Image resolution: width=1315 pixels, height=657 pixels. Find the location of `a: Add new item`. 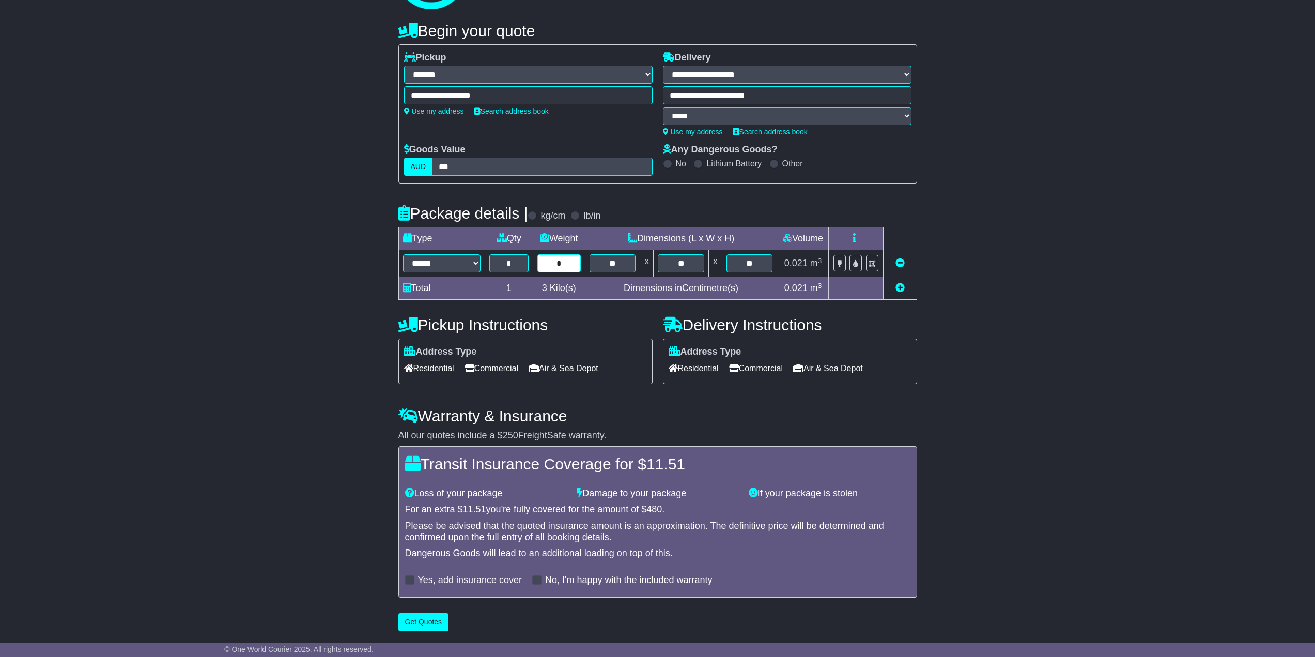

a: Add new item is located at coordinates (900, 288).